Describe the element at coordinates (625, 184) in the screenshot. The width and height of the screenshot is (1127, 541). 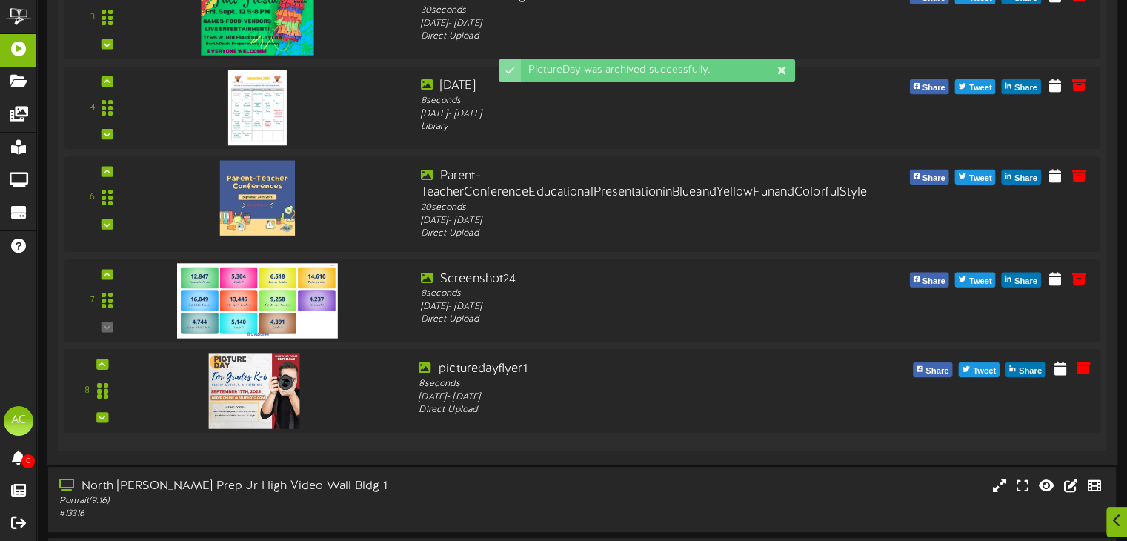
I see `div: Parent-TeacherConferenceEducationalPresentationinBlueandYellowFunandColorfulStyle` at that location.